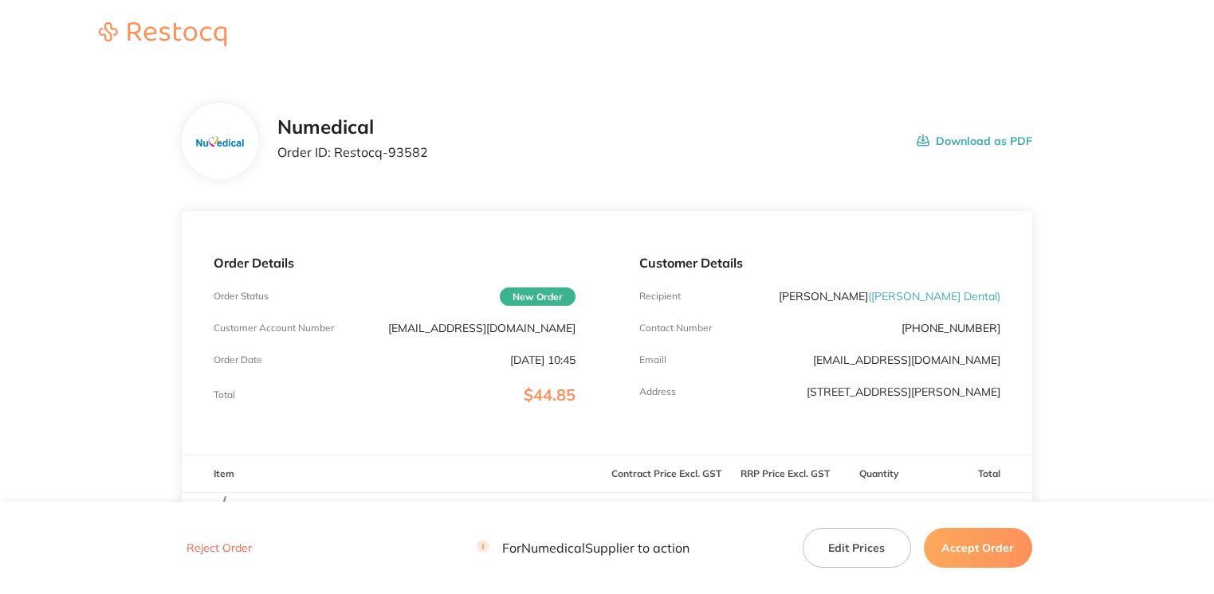 The width and height of the screenshot is (1214, 594). I want to click on img: bTc5NWZxbQ, so click(253, 533).